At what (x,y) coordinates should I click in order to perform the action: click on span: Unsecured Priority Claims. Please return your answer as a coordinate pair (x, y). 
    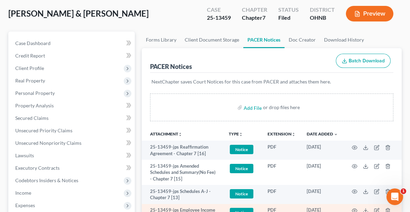
    Looking at the image, I should click on (44, 130).